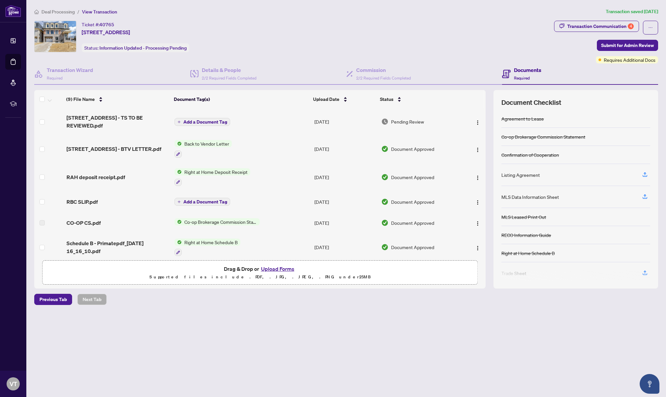  Describe the element at coordinates (419, 99) in the screenshot. I see `th: Status` at that location.